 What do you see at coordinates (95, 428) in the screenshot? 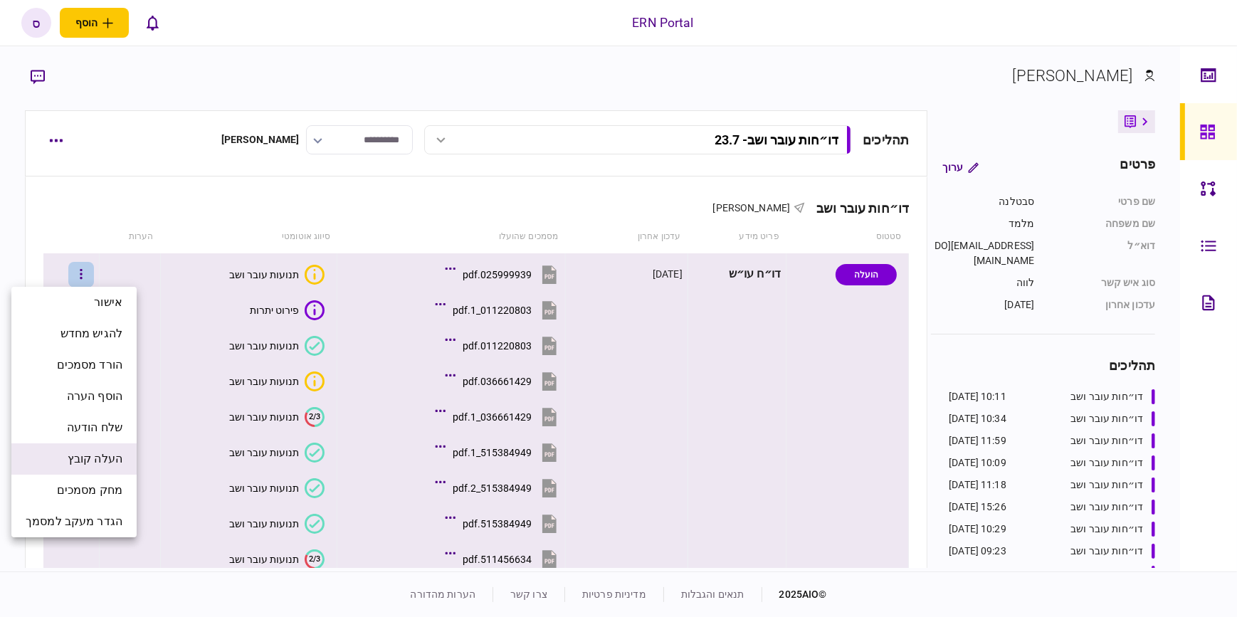
I see `span: שלח הודעה` at bounding box center [95, 428].